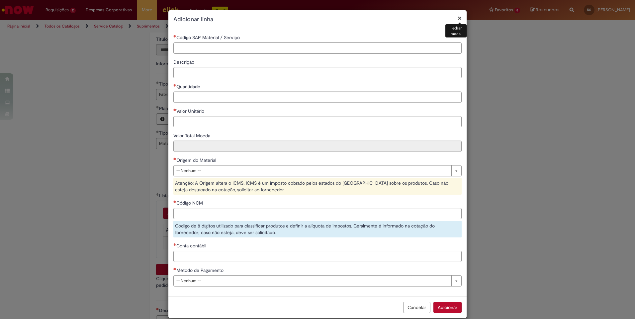 The height and width of the screenshot is (319, 635). Describe the element at coordinates (317, 257) in the screenshot. I see `input: Conta contábil` at that location.